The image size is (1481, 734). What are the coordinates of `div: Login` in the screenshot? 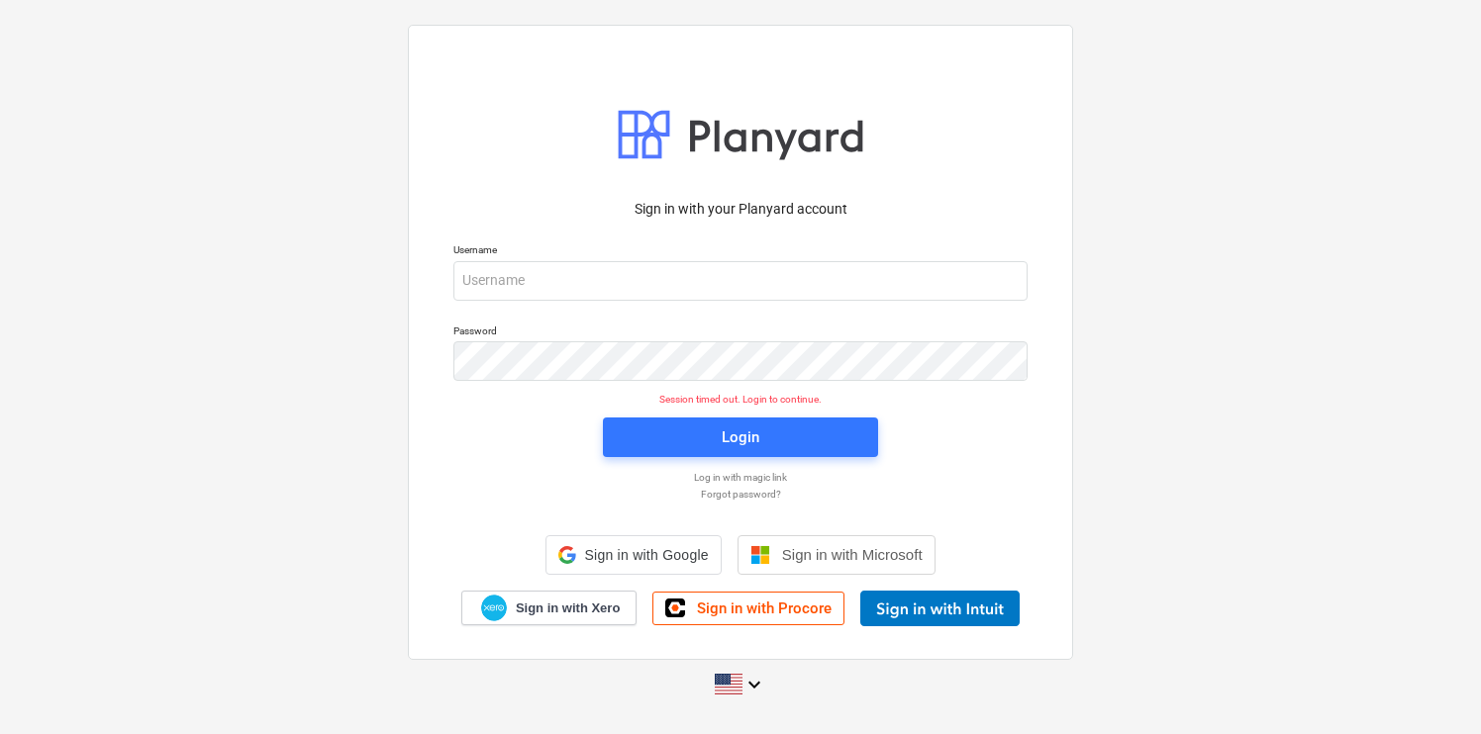 It's located at (740, 438).